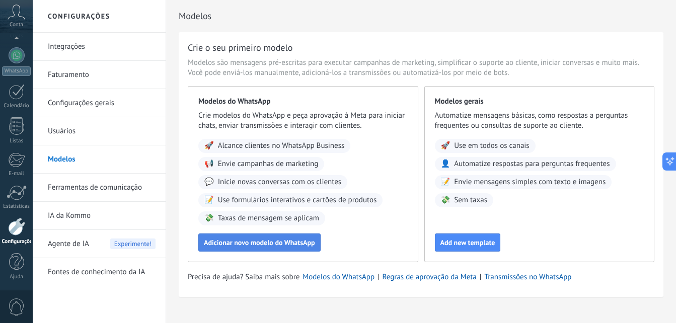 This screenshot has height=323, width=676. I want to click on a: Fontes de conhecimento da IA, so click(102, 272).